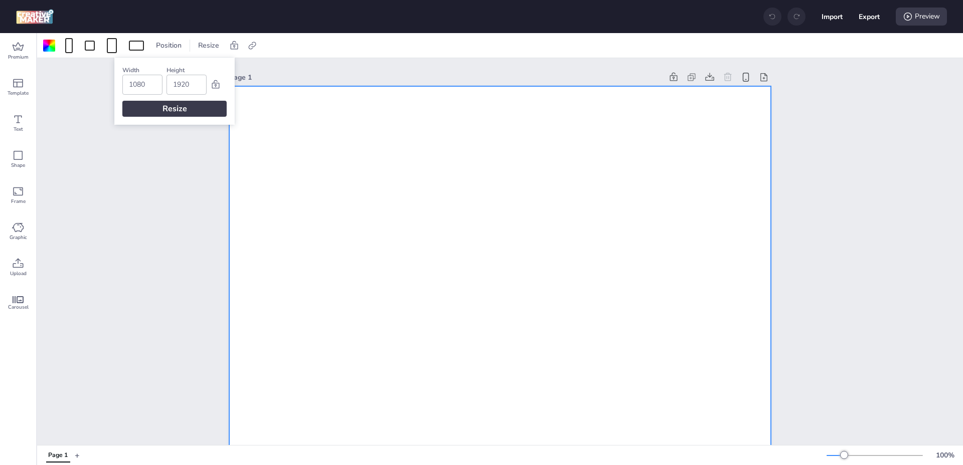 This screenshot has height=465, width=963. What do you see at coordinates (168, 45) in the screenshot?
I see `span: Position` at bounding box center [168, 45].